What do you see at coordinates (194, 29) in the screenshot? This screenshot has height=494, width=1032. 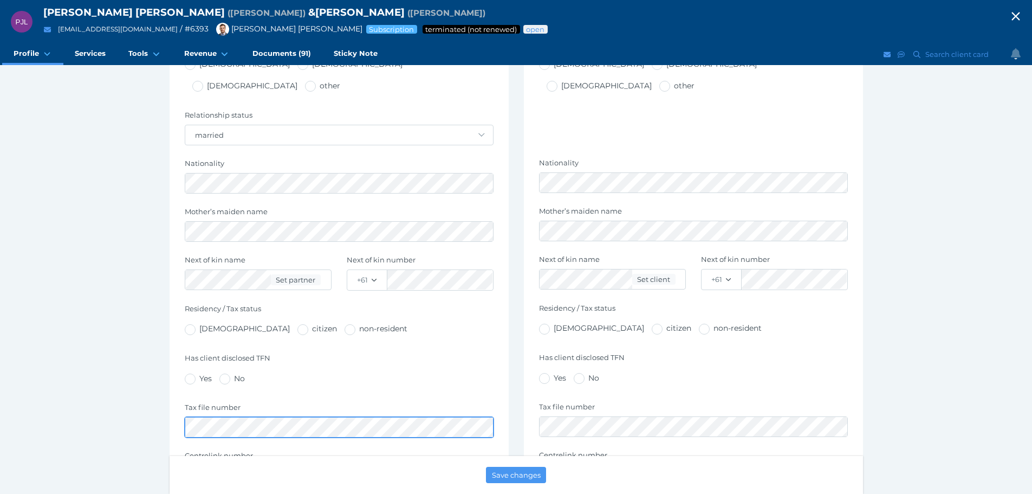 I see `span: / # 6393` at bounding box center [194, 29].